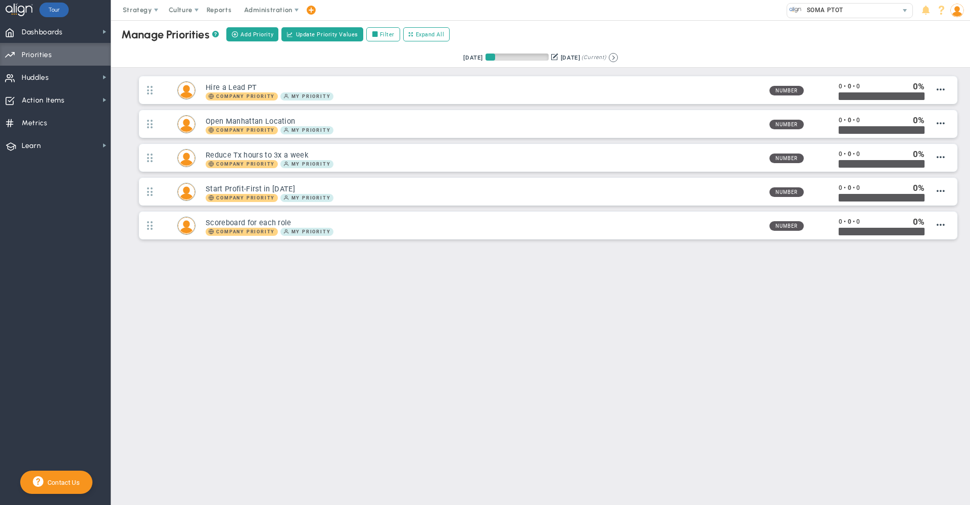 This screenshot has height=505, width=970. What do you see at coordinates (795, 10) in the screenshot?
I see `img: 33616.Company.photo` at bounding box center [795, 10].